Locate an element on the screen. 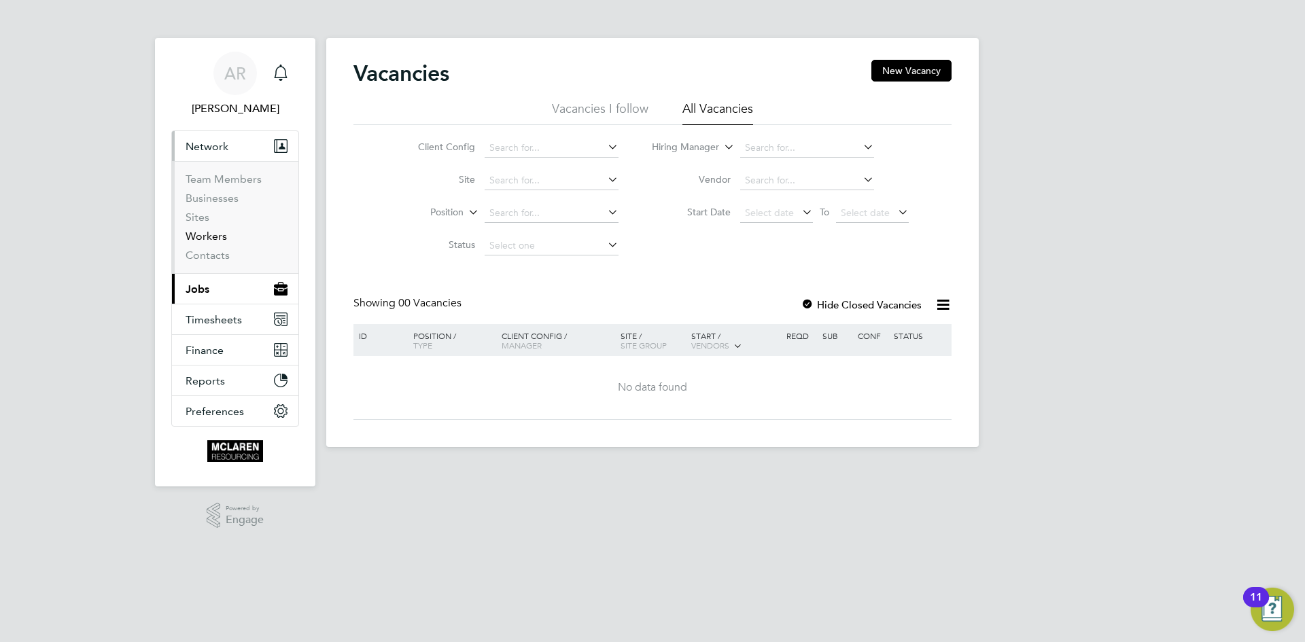 The width and height of the screenshot is (1305, 642). div: Start / is located at coordinates (735, 341).